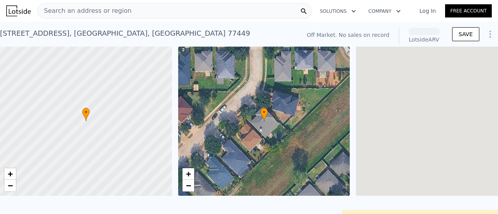 Image resolution: width=498 pixels, height=214 pixels. Describe the element at coordinates (385, 11) in the screenshot. I see `button: Company` at that location.